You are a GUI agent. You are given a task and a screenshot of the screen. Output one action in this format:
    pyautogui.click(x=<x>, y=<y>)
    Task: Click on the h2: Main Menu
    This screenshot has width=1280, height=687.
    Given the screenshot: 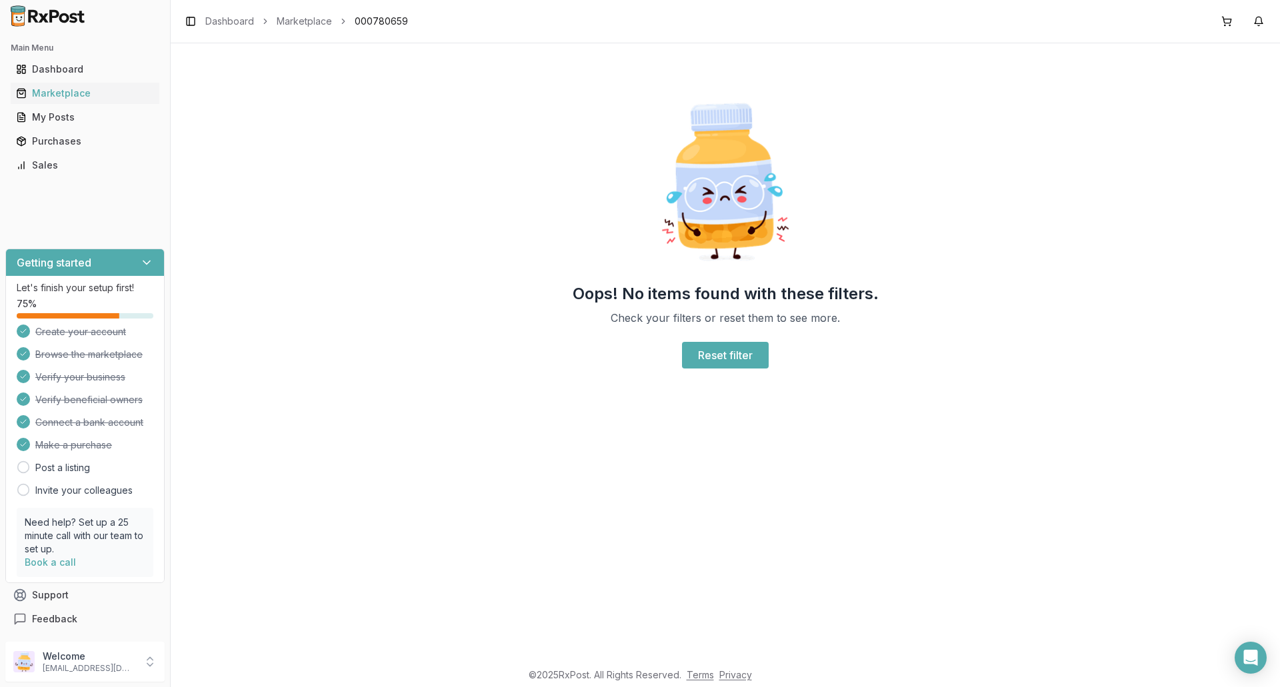 What is the action you would take?
    pyautogui.click(x=85, y=48)
    